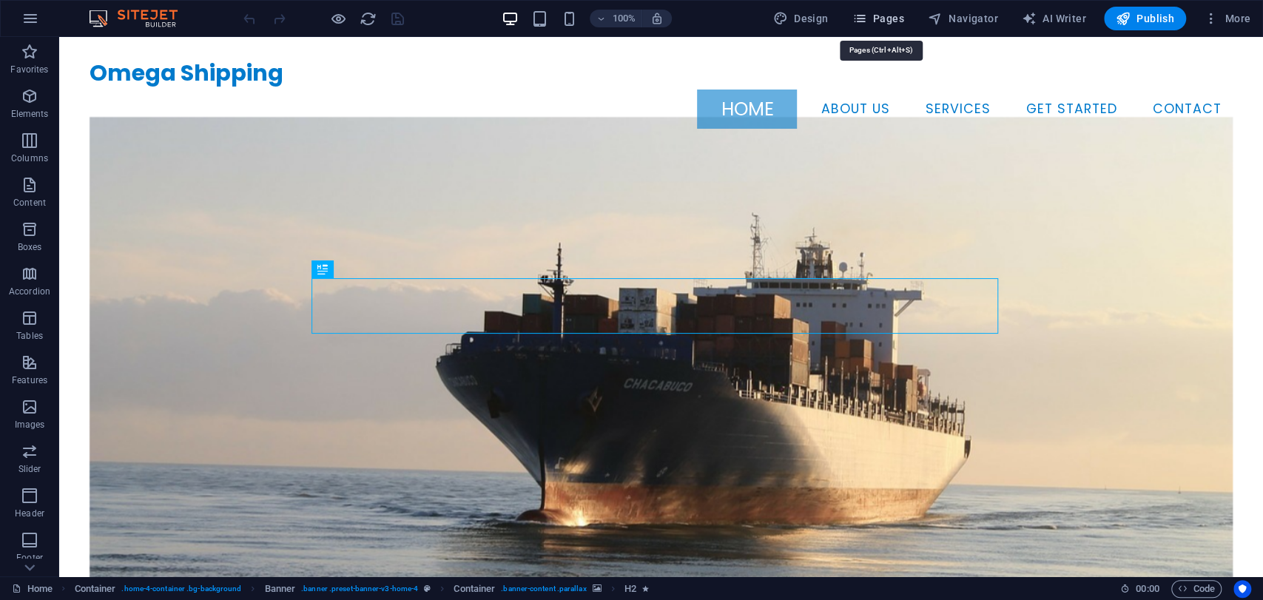 The height and width of the screenshot is (600, 1263). Describe the element at coordinates (963, 19) in the screenshot. I see `span: Navigator` at that location.